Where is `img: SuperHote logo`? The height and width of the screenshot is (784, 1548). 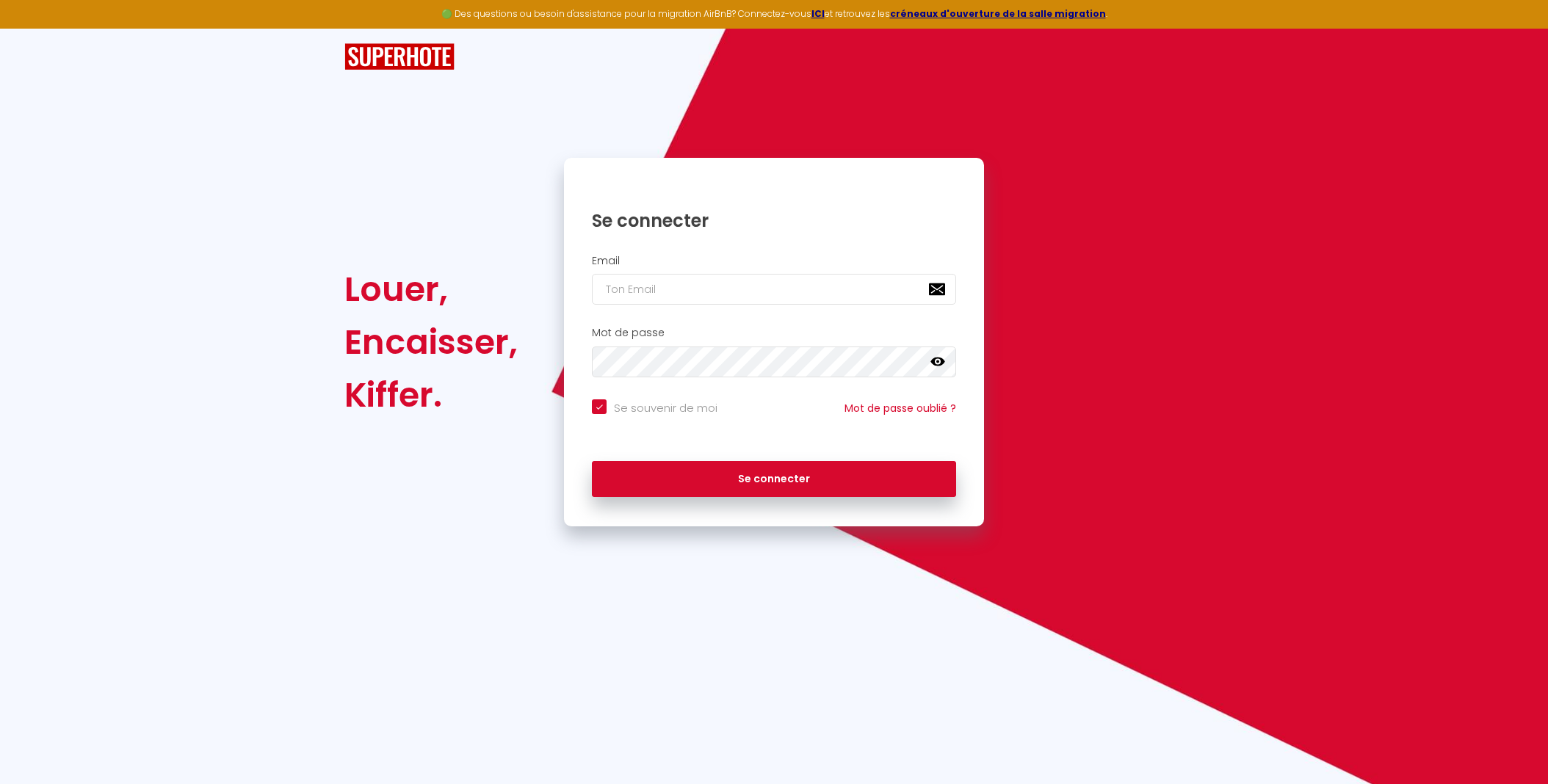 img: SuperHote logo is located at coordinates (400, 57).